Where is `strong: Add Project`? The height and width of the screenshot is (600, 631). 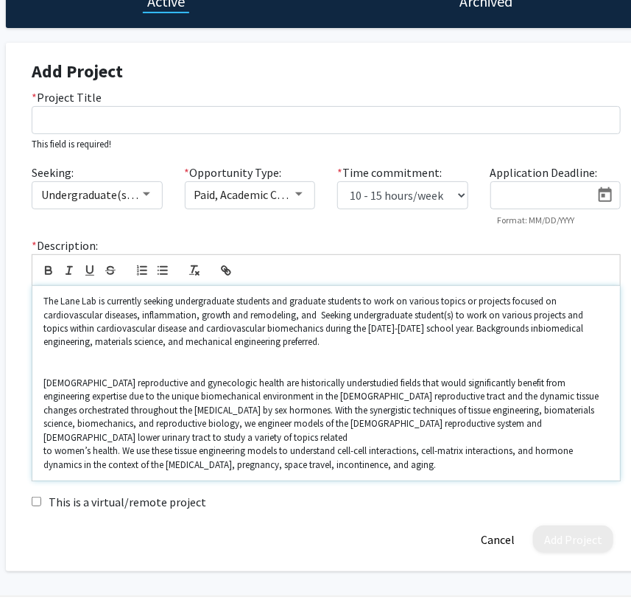
strong: Add Project is located at coordinates (77, 71).